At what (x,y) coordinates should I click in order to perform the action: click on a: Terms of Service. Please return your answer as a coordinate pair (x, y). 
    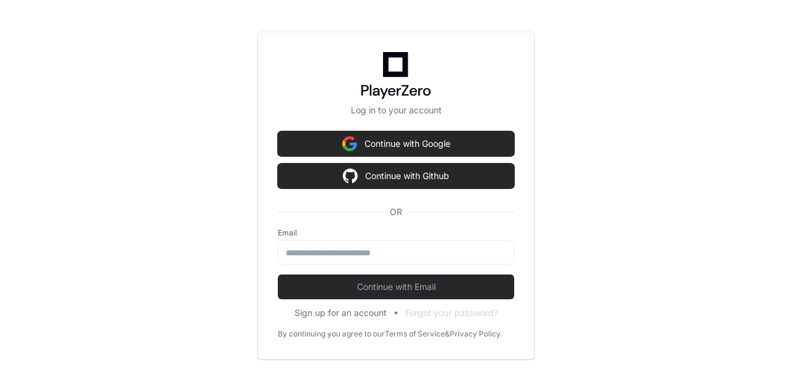
    Looking at the image, I should click on (415, 334).